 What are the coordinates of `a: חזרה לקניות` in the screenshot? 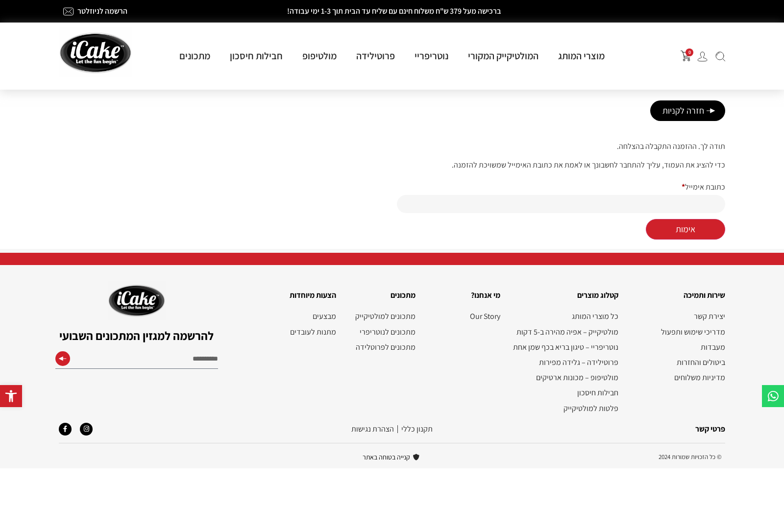 It's located at (688, 111).